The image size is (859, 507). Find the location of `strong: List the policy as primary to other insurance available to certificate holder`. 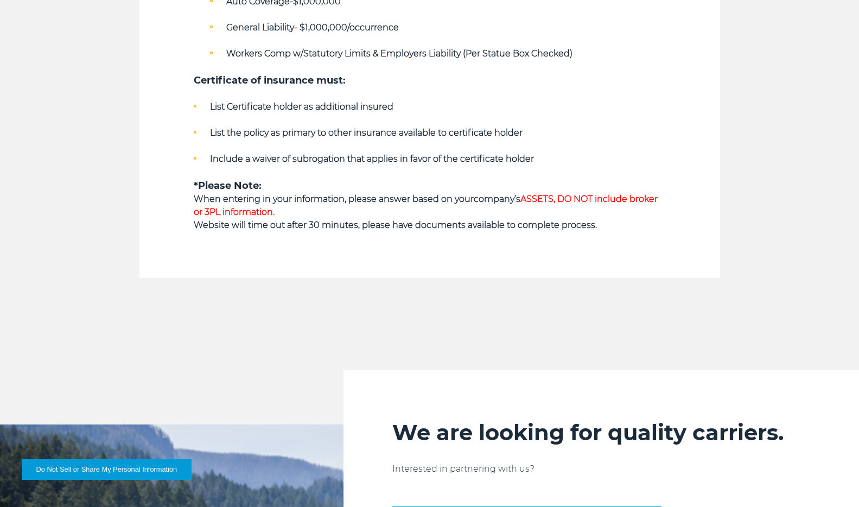

strong: List the policy as primary to other insurance available to certificate holder is located at coordinates (366, 132).